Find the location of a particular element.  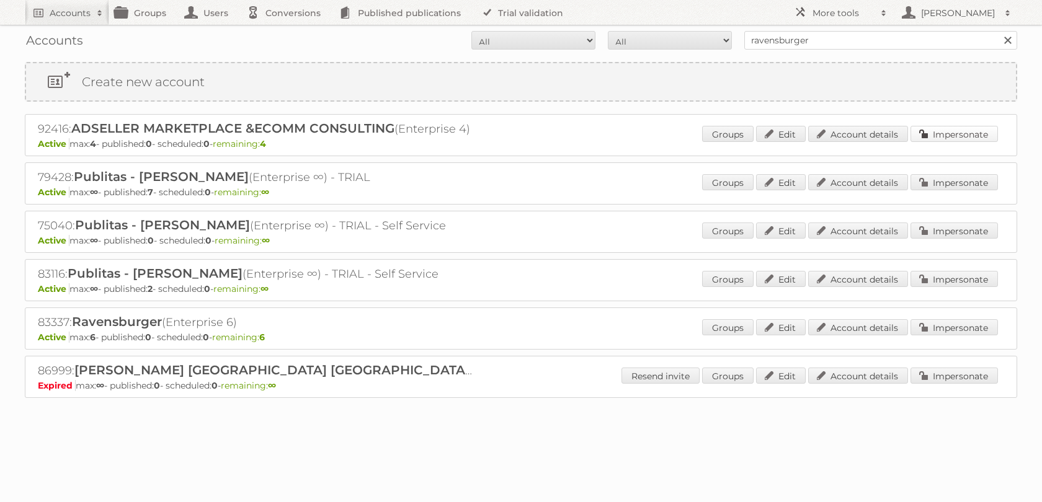

h2: 83337: (Enterprise 6) is located at coordinates (255, 323).